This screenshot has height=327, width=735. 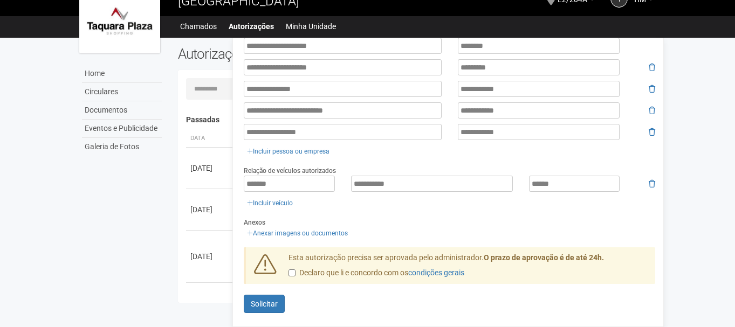 What do you see at coordinates (293, 54) in the screenshot?
I see `h2: Autorizações` at bounding box center [293, 54].